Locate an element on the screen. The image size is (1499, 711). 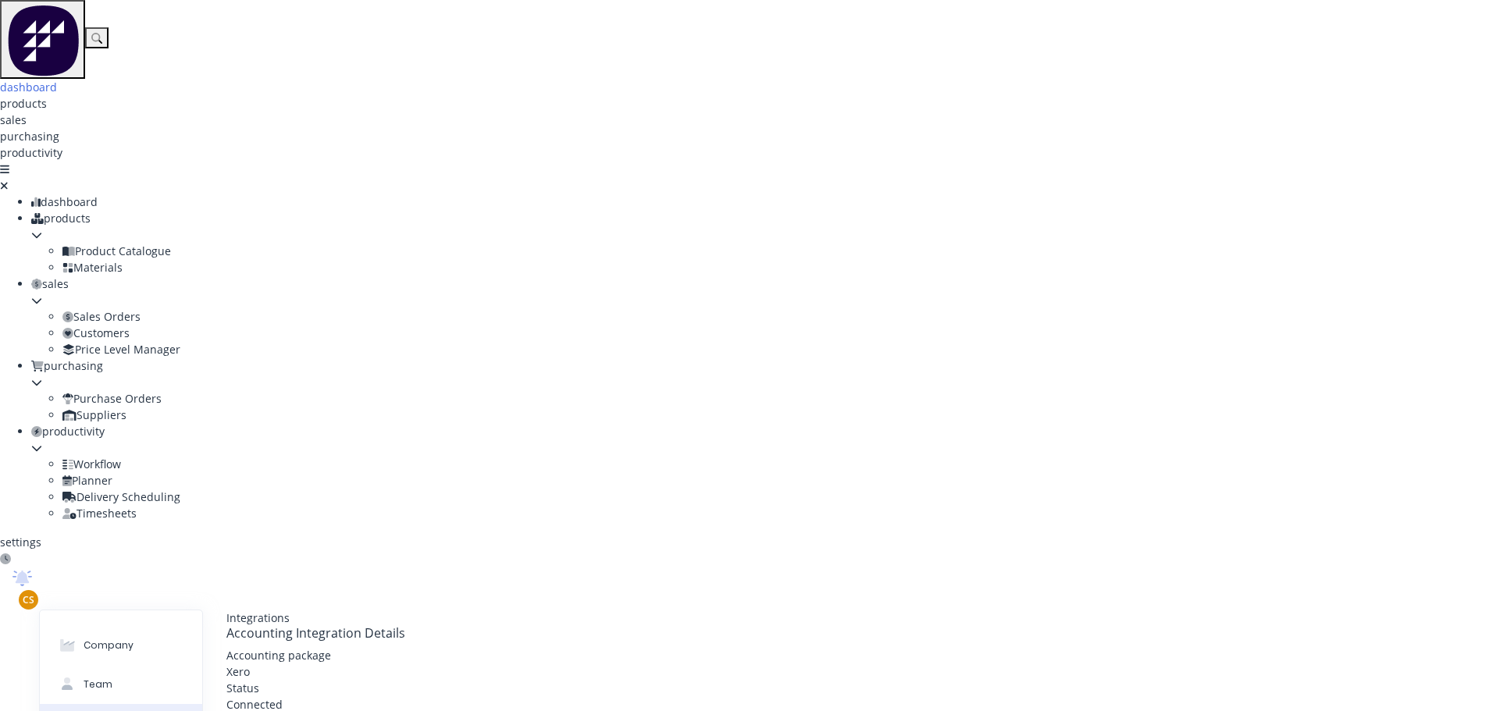
div: Delivery Scheduling is located at coordinates (781, 496).